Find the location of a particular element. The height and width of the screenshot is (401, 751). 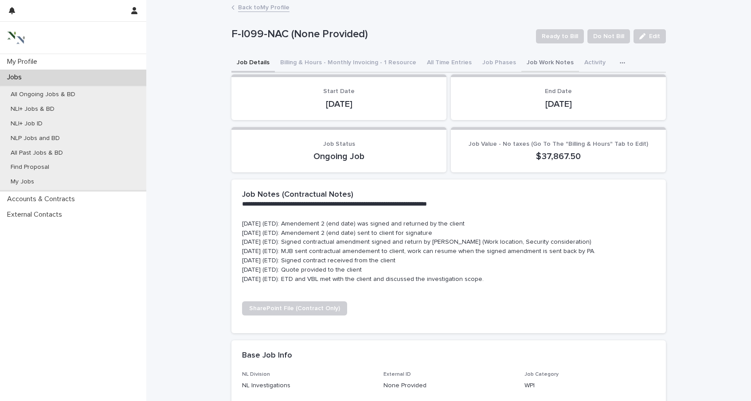

span: Job Status is located at coordinates (339, 144).